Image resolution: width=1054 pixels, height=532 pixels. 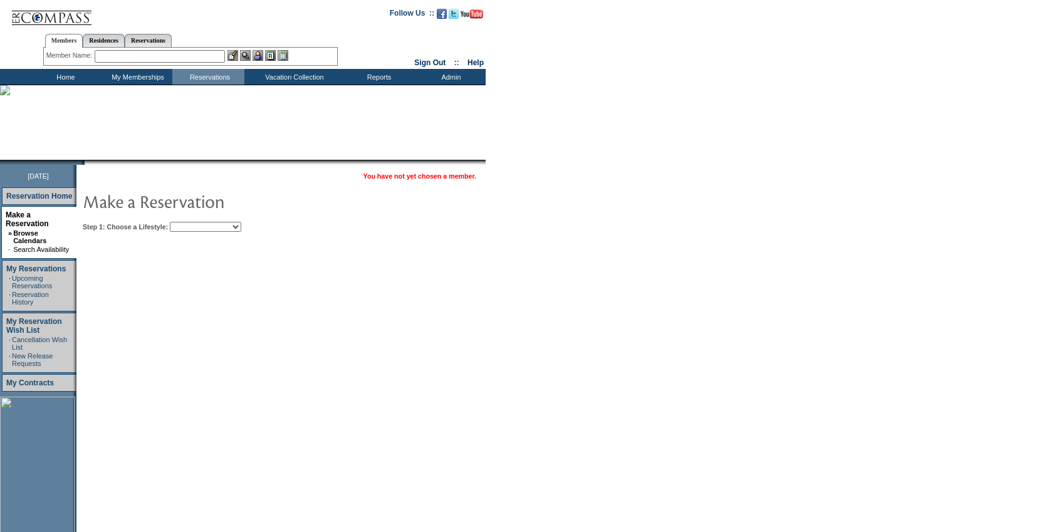 I want to click on img: View, so click(x=245, y=55).